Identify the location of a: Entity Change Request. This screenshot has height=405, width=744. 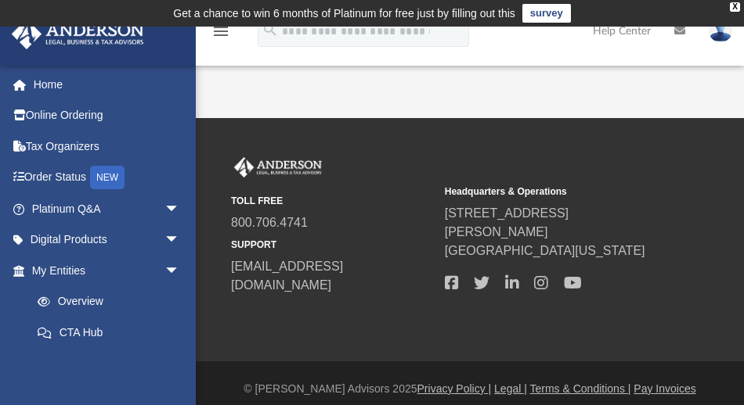
(113, 364).